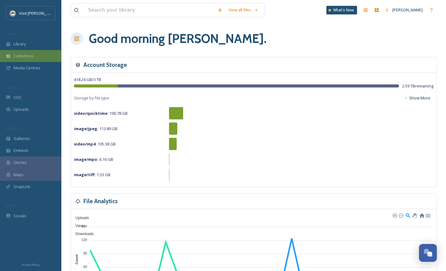  Describe the element at coordinates (92, 175) in the screenshot. I see `span: 1.53 GB` at that location.